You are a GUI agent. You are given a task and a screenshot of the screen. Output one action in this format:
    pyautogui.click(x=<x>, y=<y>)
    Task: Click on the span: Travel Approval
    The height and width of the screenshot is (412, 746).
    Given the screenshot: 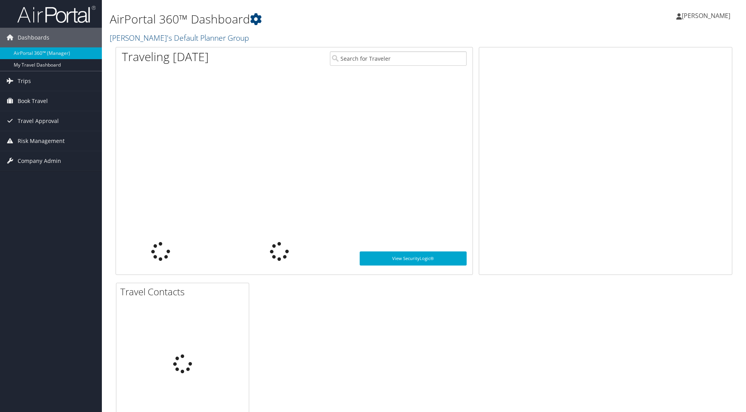 What is the action you would take?
    pyautogui.click(x=38, y=121)
    